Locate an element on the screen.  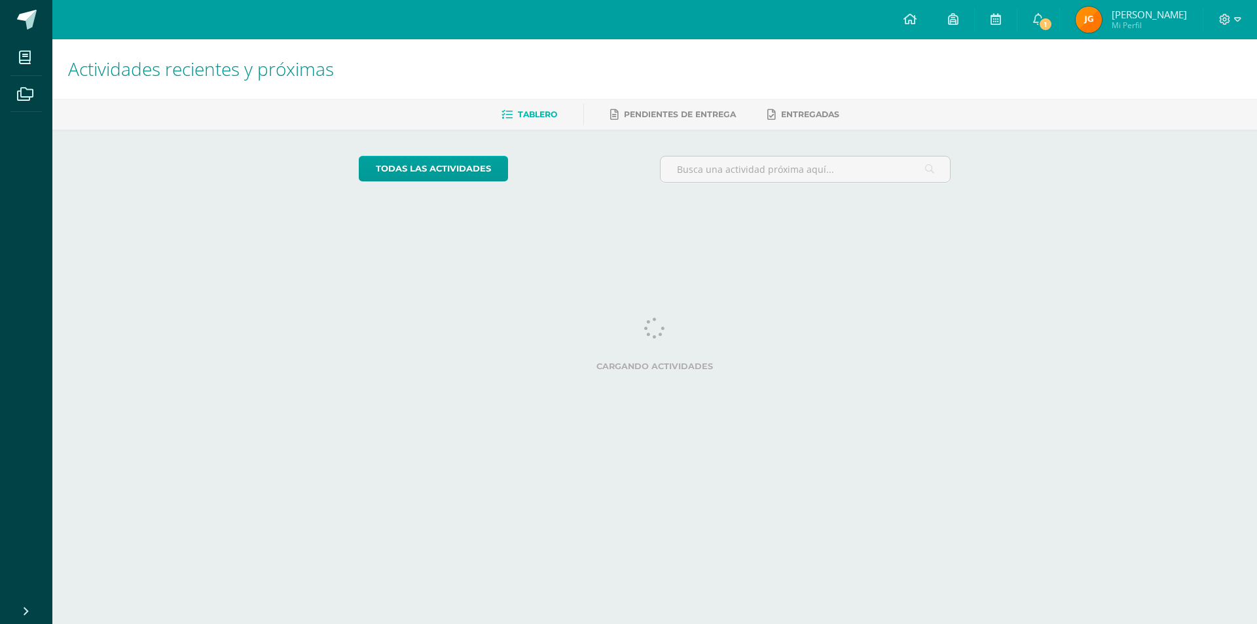
span: Tablero is located at coordinates (537, 114).